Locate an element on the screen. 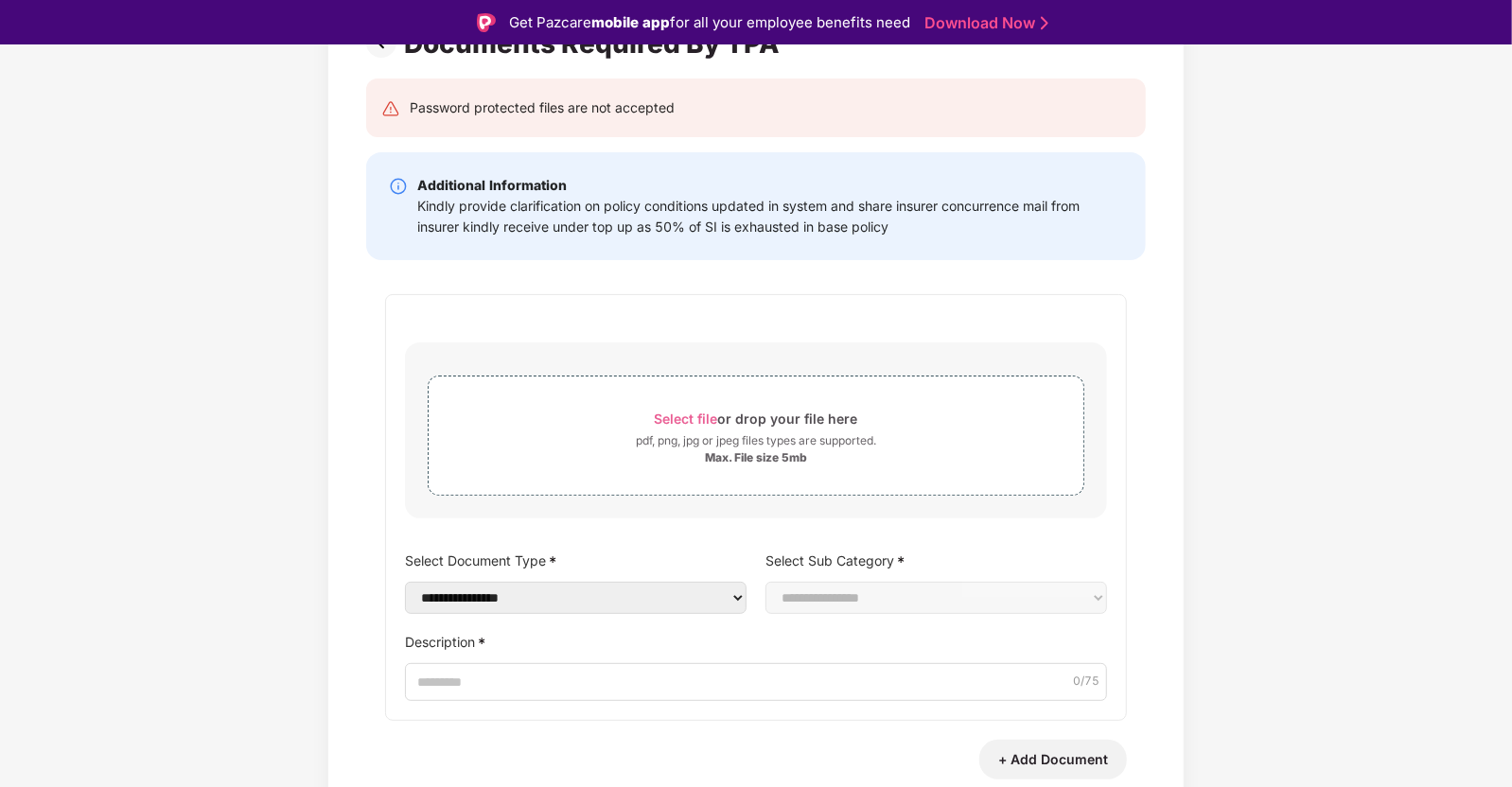 Image resolution: width=1512 pixels, height=787 pixels. b: Additional Information is located at coordinates (492, 184).